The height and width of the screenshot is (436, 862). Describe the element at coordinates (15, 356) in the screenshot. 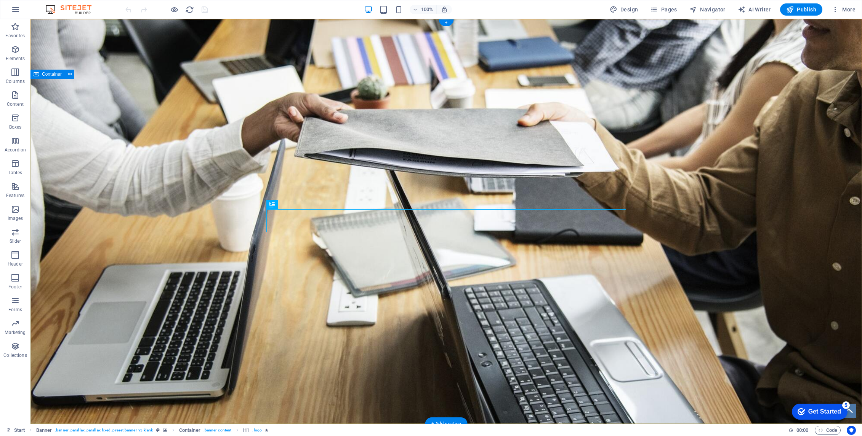

I see `p: Collections` at that location.